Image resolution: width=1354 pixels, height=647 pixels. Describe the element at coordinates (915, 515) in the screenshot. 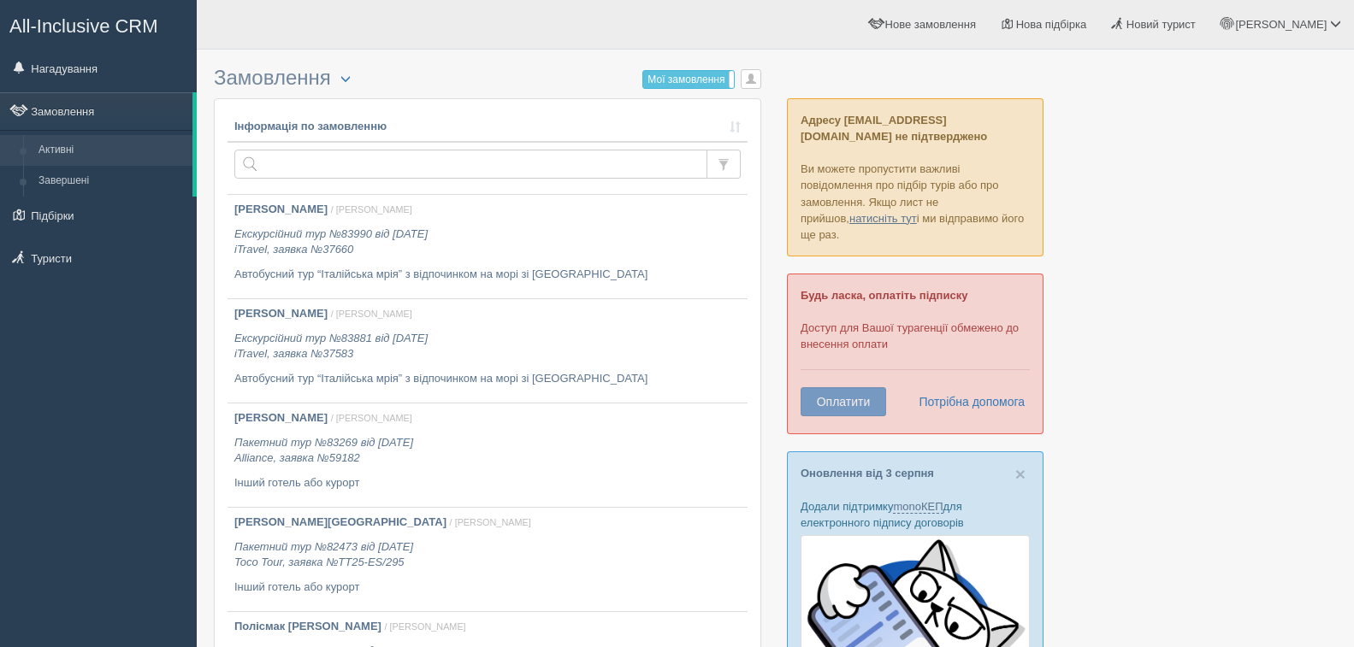

I see `p: Додали підтримку для електронного підпису договорів` at that location.